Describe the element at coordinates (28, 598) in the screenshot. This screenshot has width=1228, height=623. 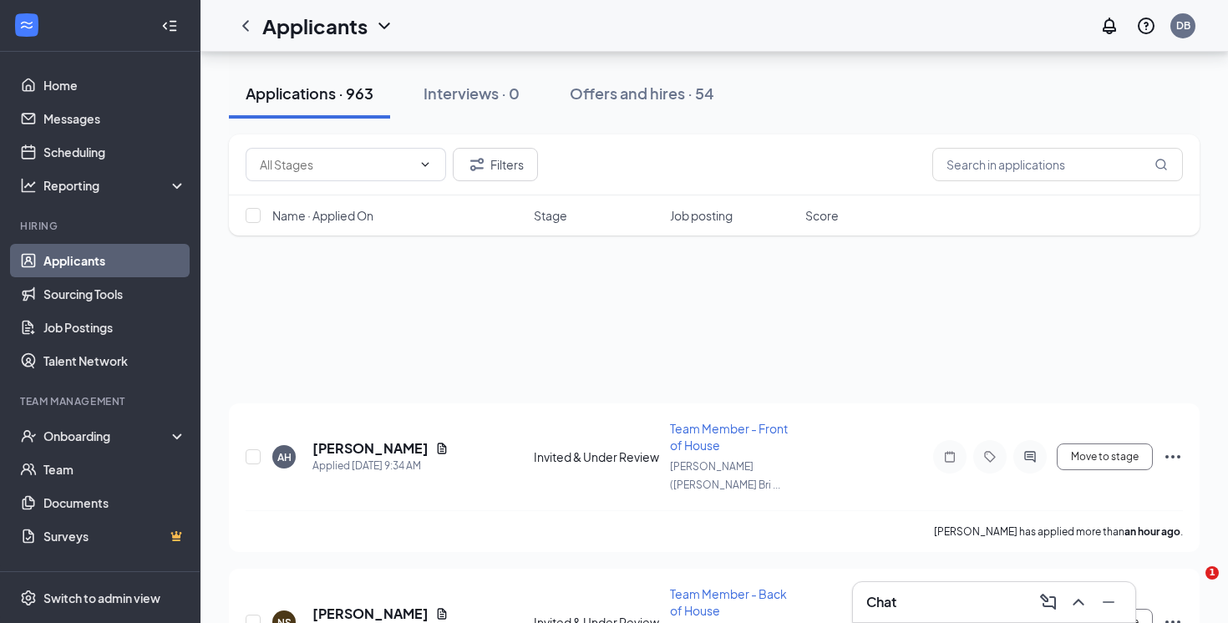
I see `svg: Settings` at that location.